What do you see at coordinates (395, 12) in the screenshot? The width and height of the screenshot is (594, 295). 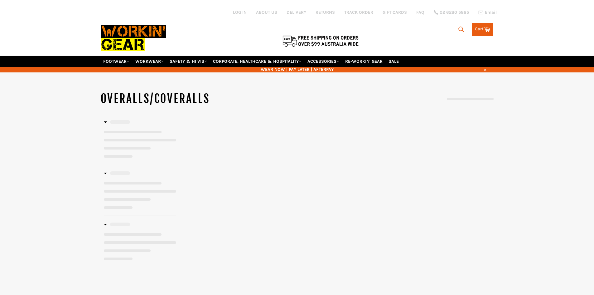 I see `a: GIFT CARDS` at bounding box center [395, 12].